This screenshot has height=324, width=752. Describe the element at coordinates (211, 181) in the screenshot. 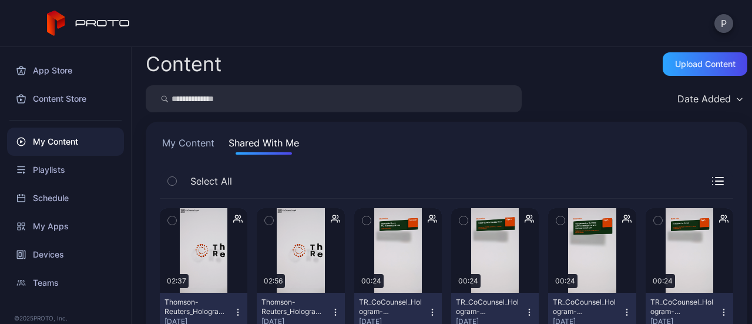

I see `span: Select All` at that location.